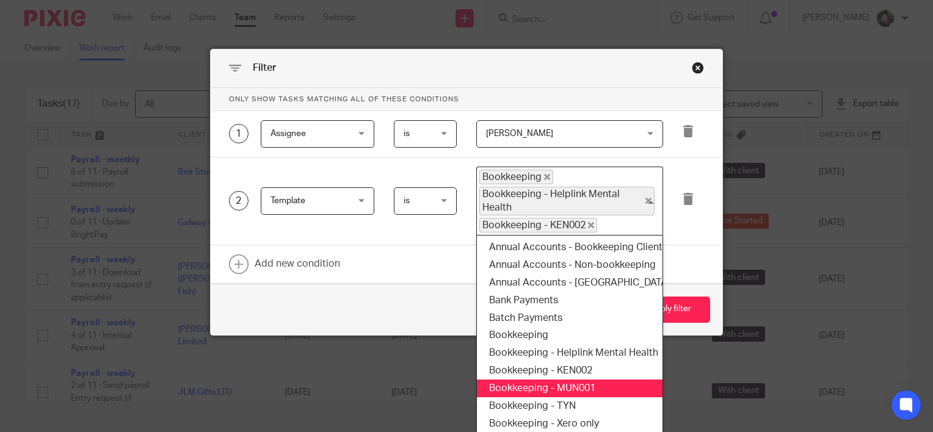 This screenshot has width=933, height=432. What do you see at coordinates (566, 201) in the screenshot?
I see `span: Bookkeeping - Helplink Mental Health` at bounding box center [566, 201].